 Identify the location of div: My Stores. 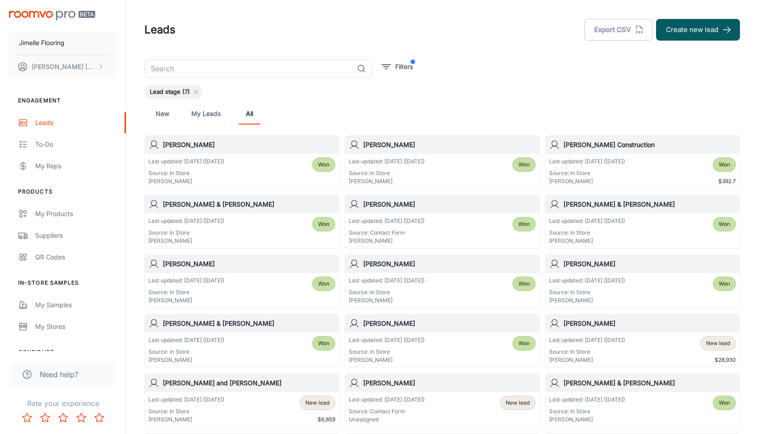
(76, 327).